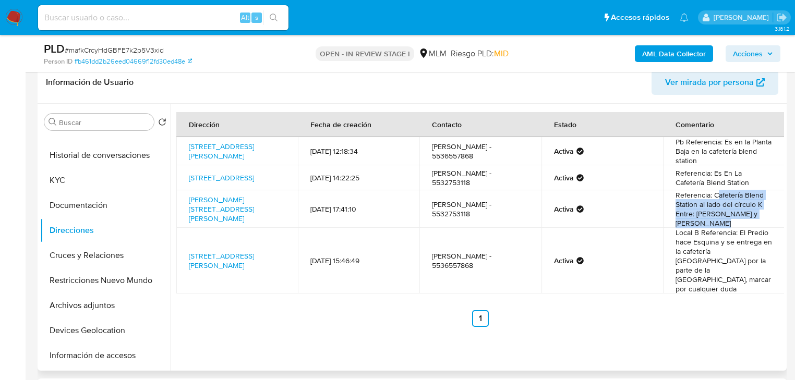  Describe the element at coordinates (105, 156) in the screenshot. I see `button: Historial de conversaciones` at that location.